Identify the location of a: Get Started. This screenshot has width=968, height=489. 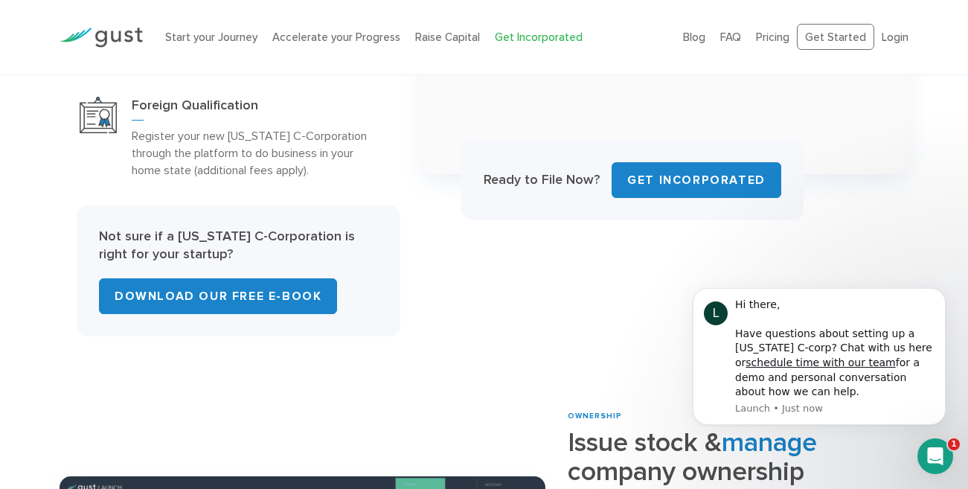
(836, 37).